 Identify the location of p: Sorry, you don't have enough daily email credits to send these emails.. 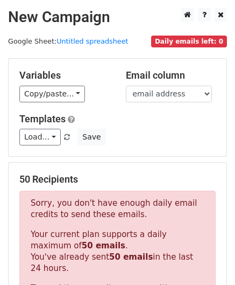
(117, 209).